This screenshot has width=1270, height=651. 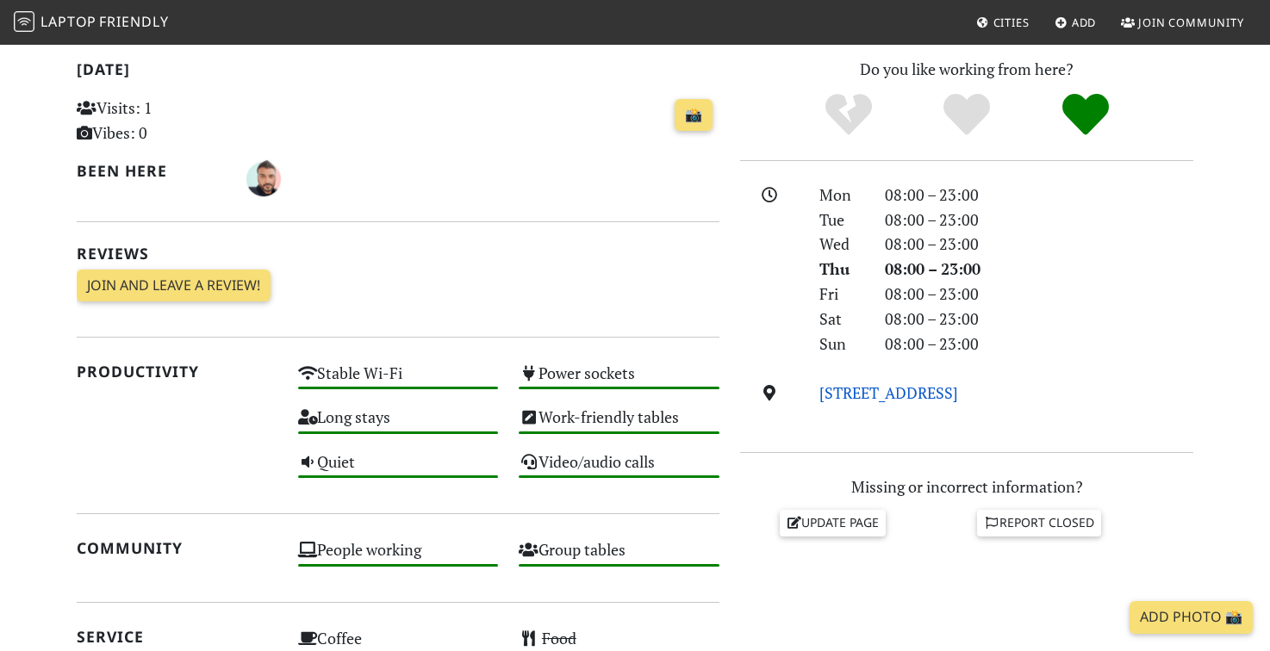 I want to click on div: People working, so click(x=398, y=557).